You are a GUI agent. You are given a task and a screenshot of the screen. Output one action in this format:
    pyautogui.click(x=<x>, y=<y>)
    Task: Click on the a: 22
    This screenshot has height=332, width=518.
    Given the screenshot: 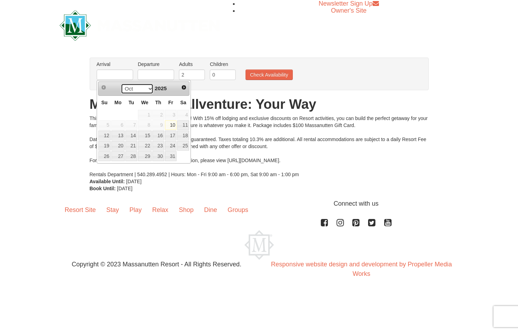 What is the action you would take?
    pyautogui.click(x=145, y=146)
    